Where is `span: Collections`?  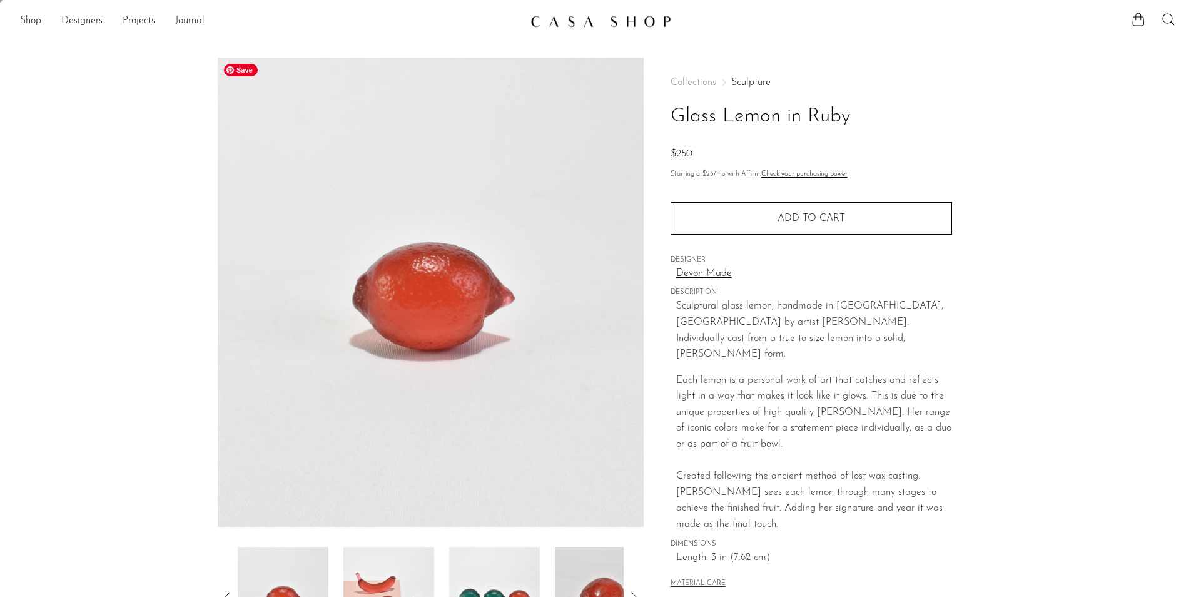 span: Collections is located at coordinates (693, 83).